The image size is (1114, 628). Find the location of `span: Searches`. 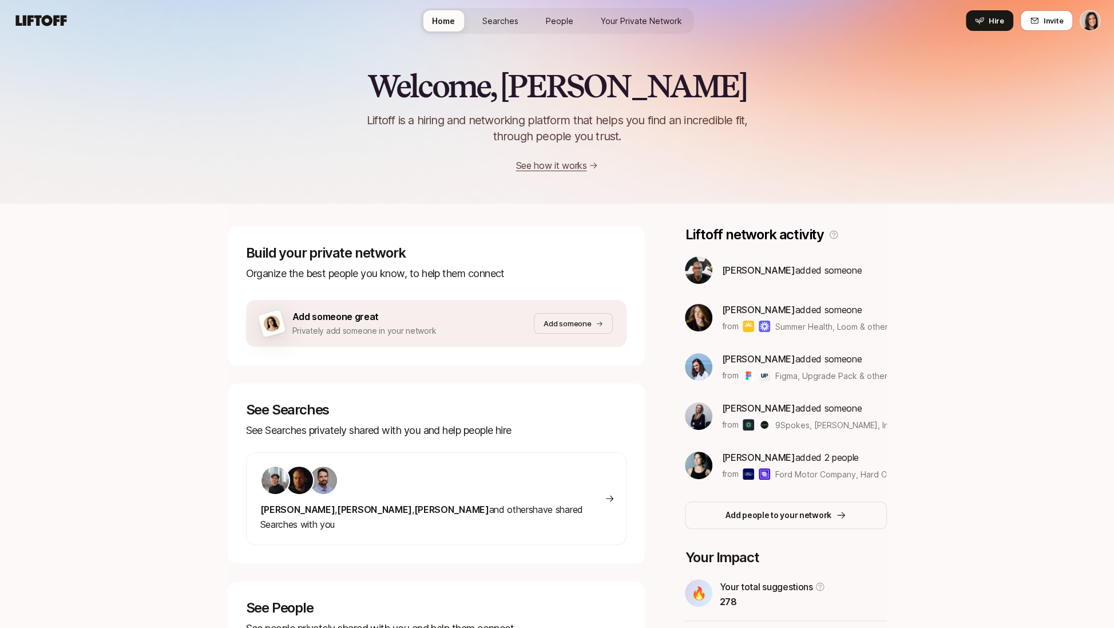

span: Searches is located at coordinates (500, 21).